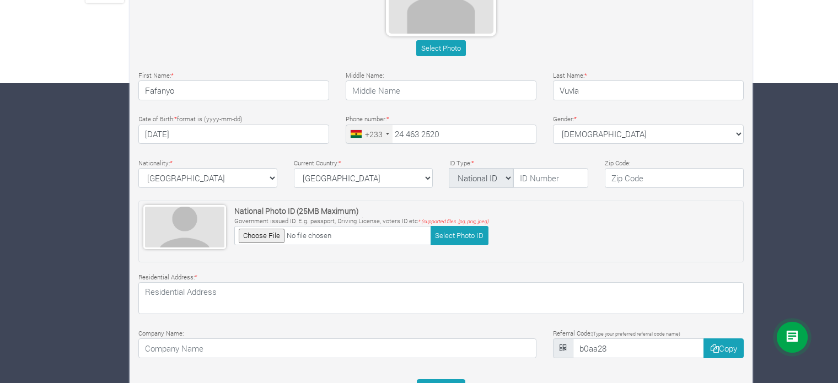 Image resolution: width=838 pixels, height=383 pixels. Describe the element at coordinates (551, 178) in the screenshot. I see `input: ID Number` at that location.